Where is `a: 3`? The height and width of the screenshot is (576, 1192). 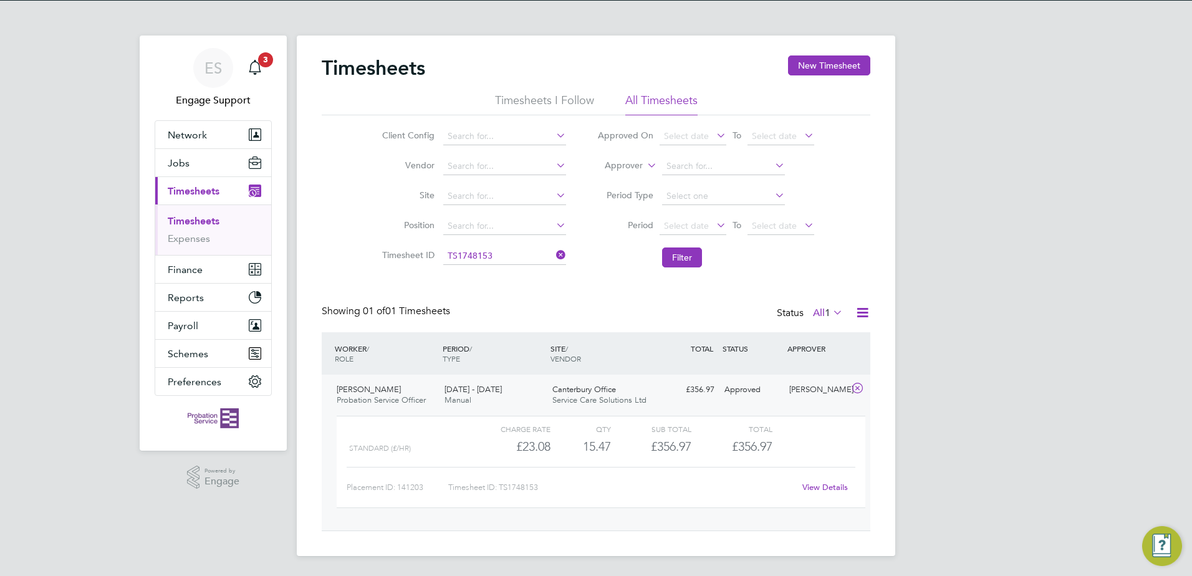 a: 3 is located at coordinates (255, 68).